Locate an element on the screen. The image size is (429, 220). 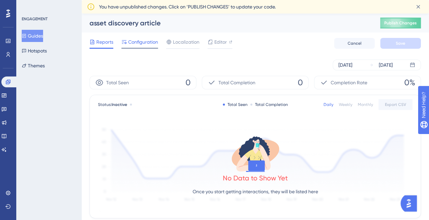
span: Total Seen is located at coordinates (117, 83).